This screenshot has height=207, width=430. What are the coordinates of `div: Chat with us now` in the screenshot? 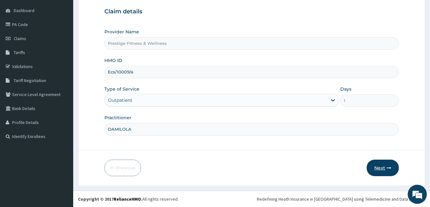 It's located at (70, 40).